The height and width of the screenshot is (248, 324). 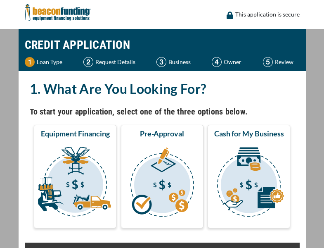 What do you see at coordinates (230, 15) in the screenshot?
I see `img: lock icon to convery security` at bounding box center [230, 15].